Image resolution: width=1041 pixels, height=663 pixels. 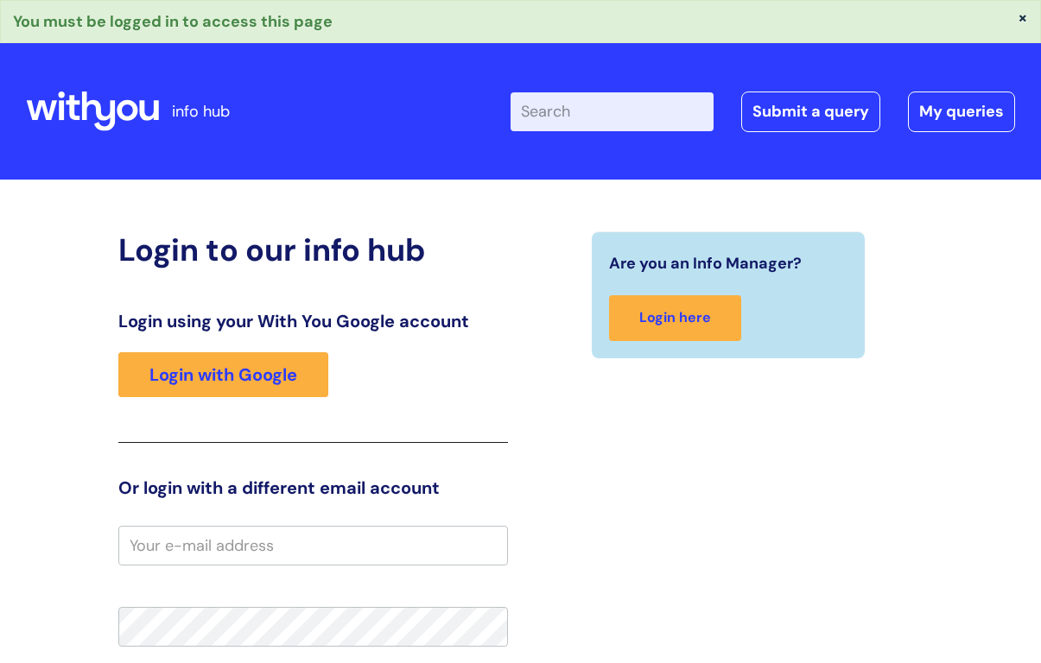 I want to click on p: info hub, so click(x=200, y=111).